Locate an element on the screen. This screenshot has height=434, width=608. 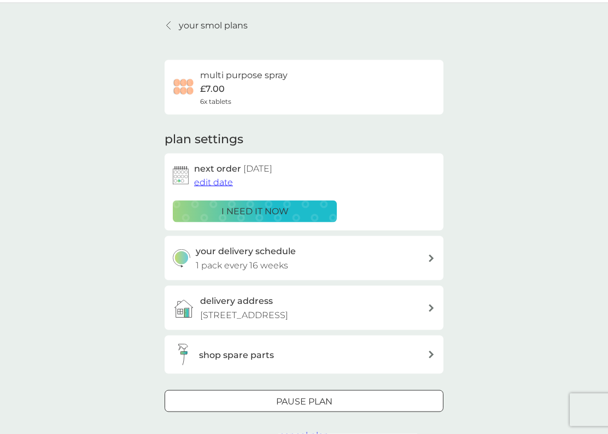
p: your smol plans is located at coordinates (213, 26).